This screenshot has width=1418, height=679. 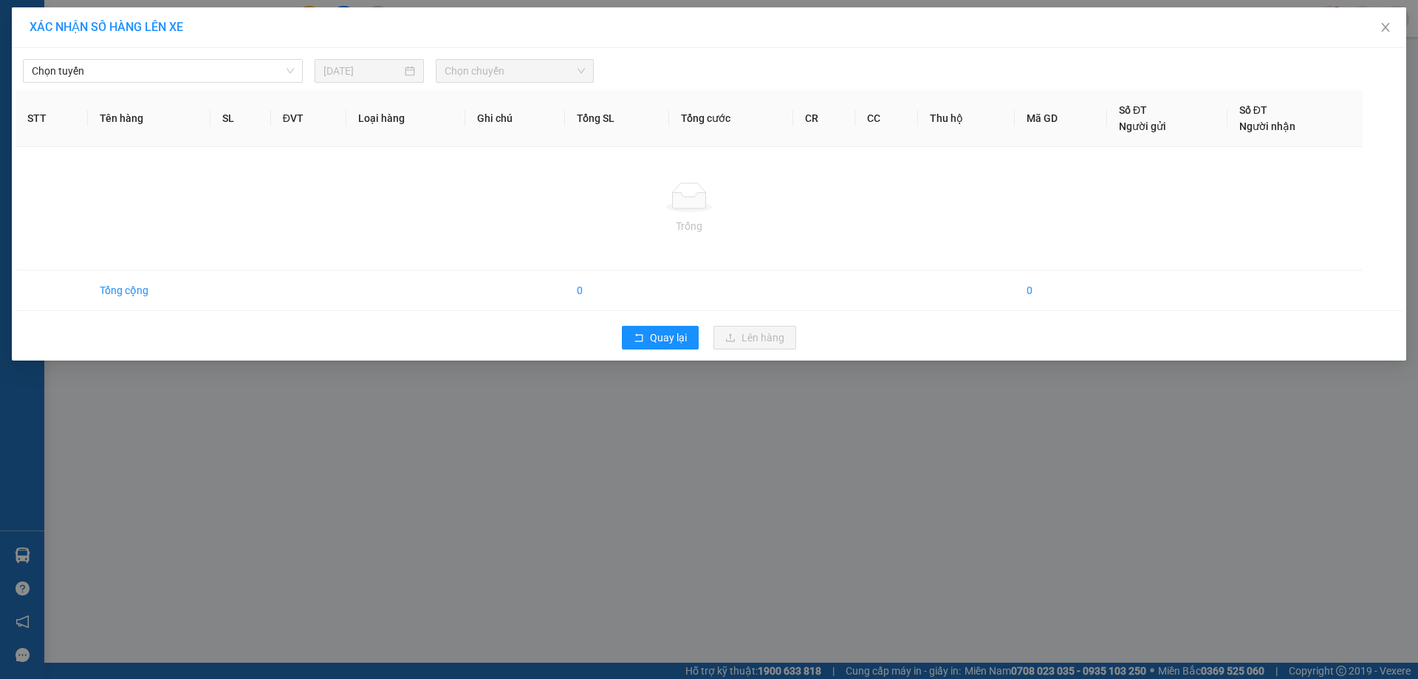 What do you see at coordinates (689, 226) in the screenshot?
I see `div: Trống` at bounding box center [689, 226].